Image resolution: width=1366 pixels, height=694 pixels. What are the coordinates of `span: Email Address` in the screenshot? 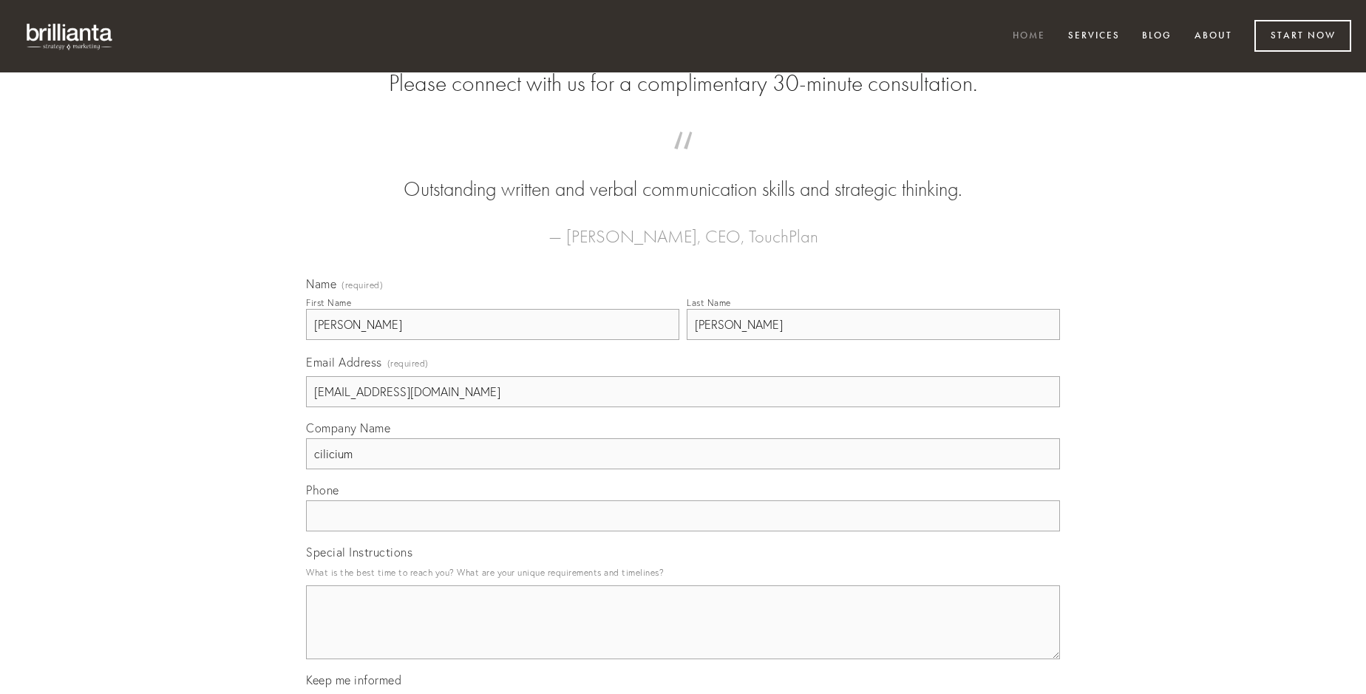 It's located at (344, 362).